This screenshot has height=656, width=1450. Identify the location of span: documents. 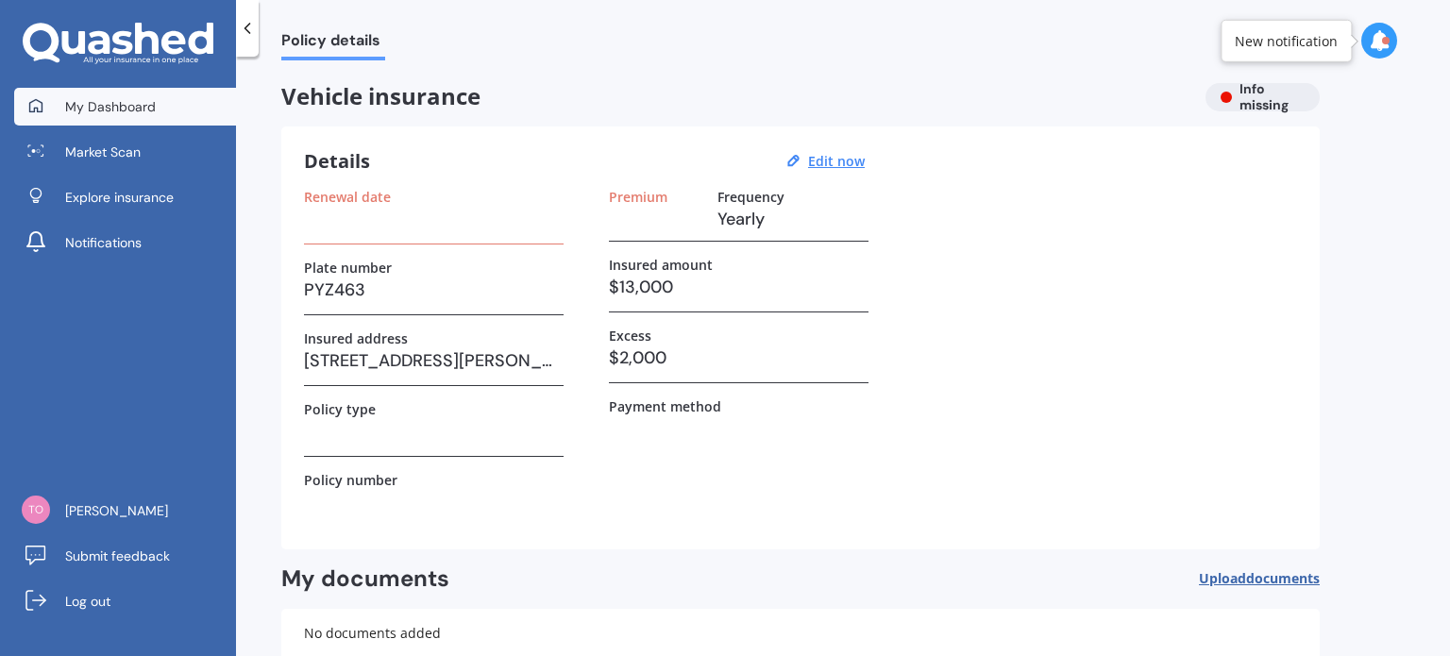
(1283, 578).